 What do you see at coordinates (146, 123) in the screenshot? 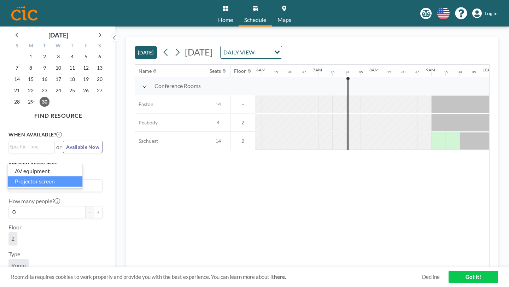
I see `span: Peabody` at bounding box center [146, 123].